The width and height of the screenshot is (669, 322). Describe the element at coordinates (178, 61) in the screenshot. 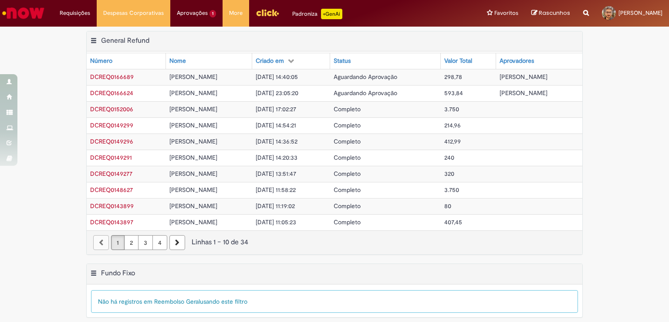

I see `div: Nome` at that location.